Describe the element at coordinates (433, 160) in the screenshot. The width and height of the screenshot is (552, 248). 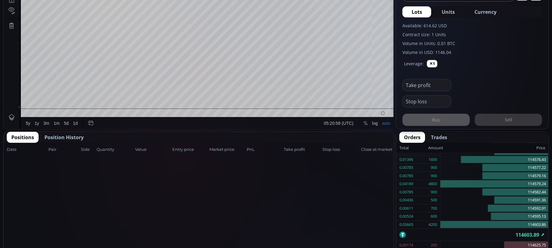
I see `div: 1600` at that location.